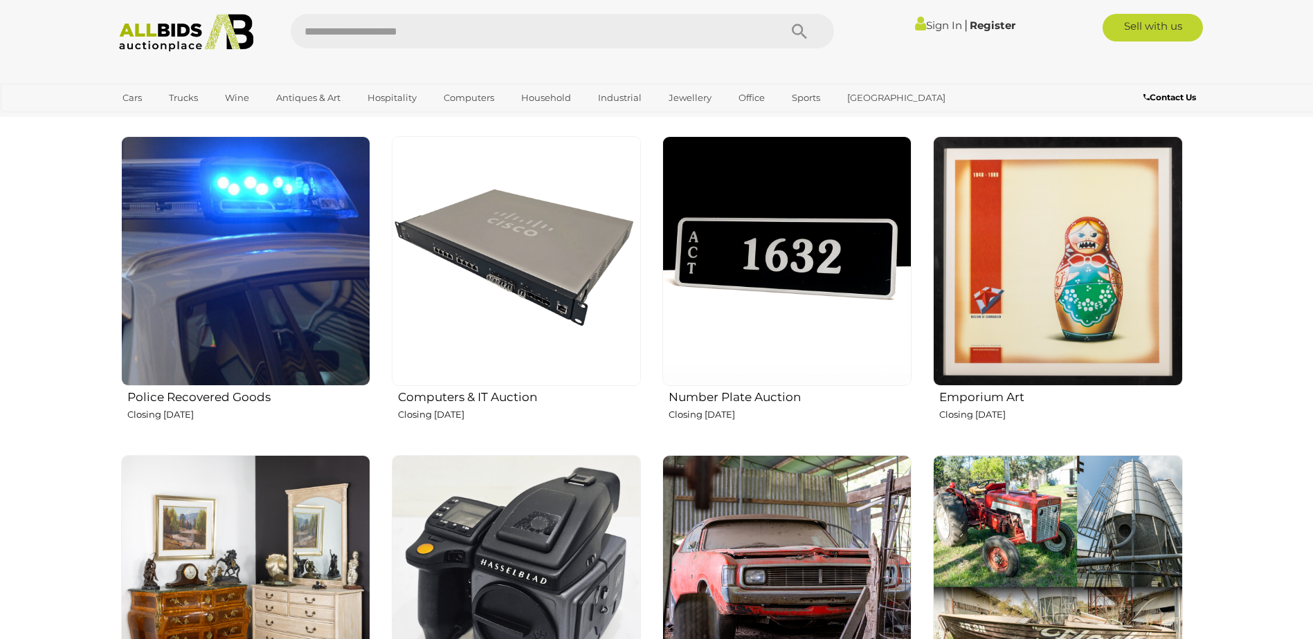  What do you see at coordinates (1152, 28) in the screenshot?
I see `a: Sell with us` at bounding box center [1152, 28].